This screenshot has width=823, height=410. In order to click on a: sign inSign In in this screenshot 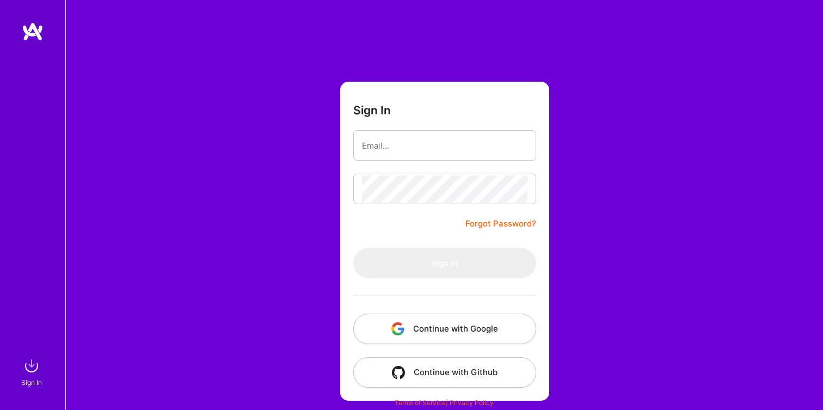, I will do `click(33, 371)`.